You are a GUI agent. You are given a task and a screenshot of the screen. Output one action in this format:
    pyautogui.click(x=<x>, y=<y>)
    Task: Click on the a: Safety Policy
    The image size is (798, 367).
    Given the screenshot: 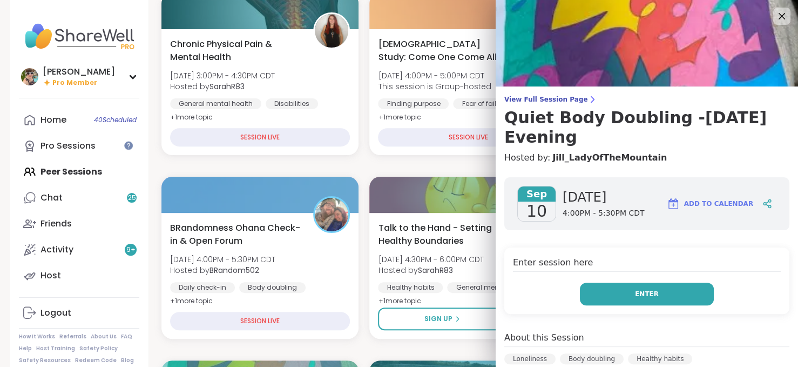 What is the action you would take?
    pyautogui.click(x=98, y=348)
    